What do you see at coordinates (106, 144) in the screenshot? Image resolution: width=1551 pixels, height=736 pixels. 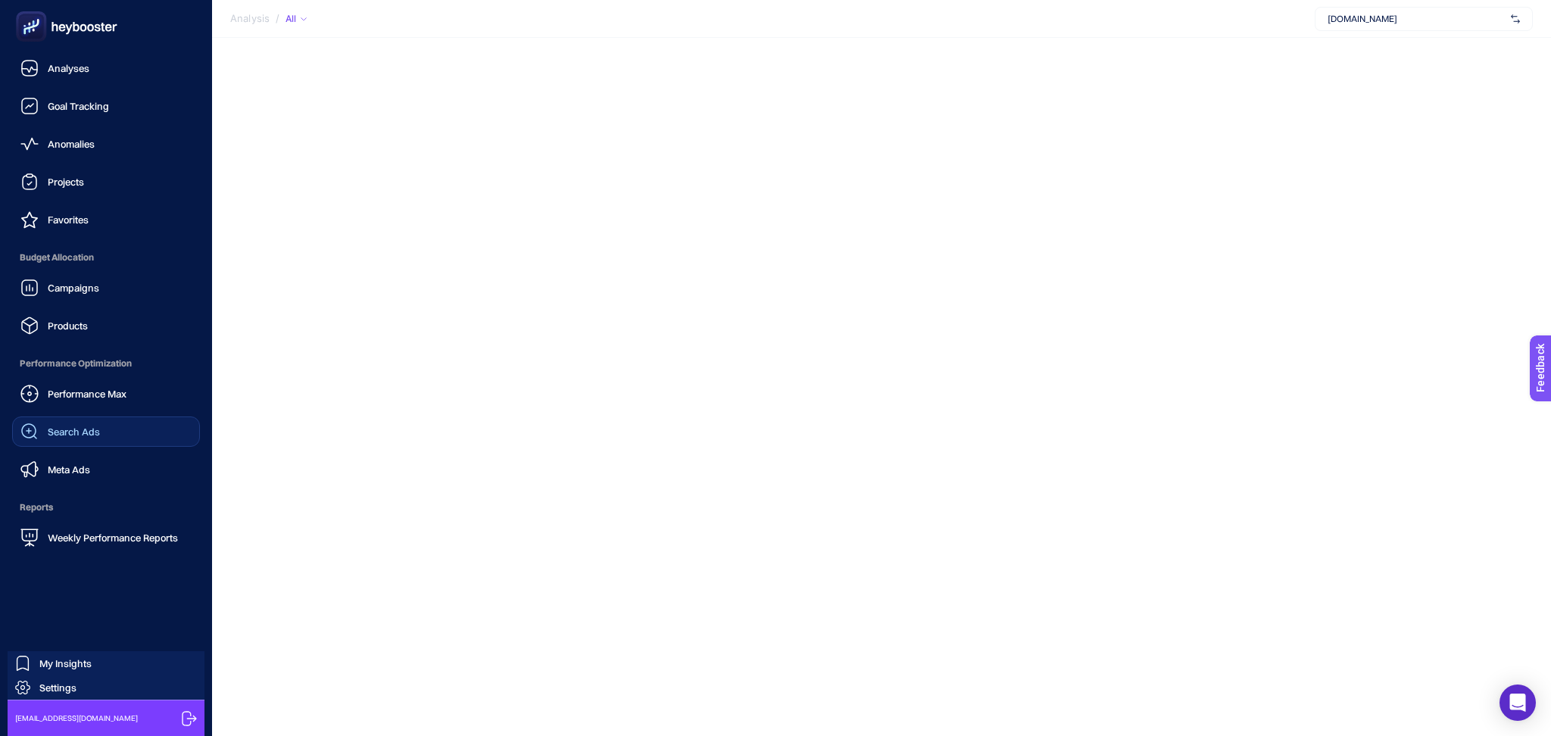 I see `a: Anomalies` at bounding box center [106, 144].